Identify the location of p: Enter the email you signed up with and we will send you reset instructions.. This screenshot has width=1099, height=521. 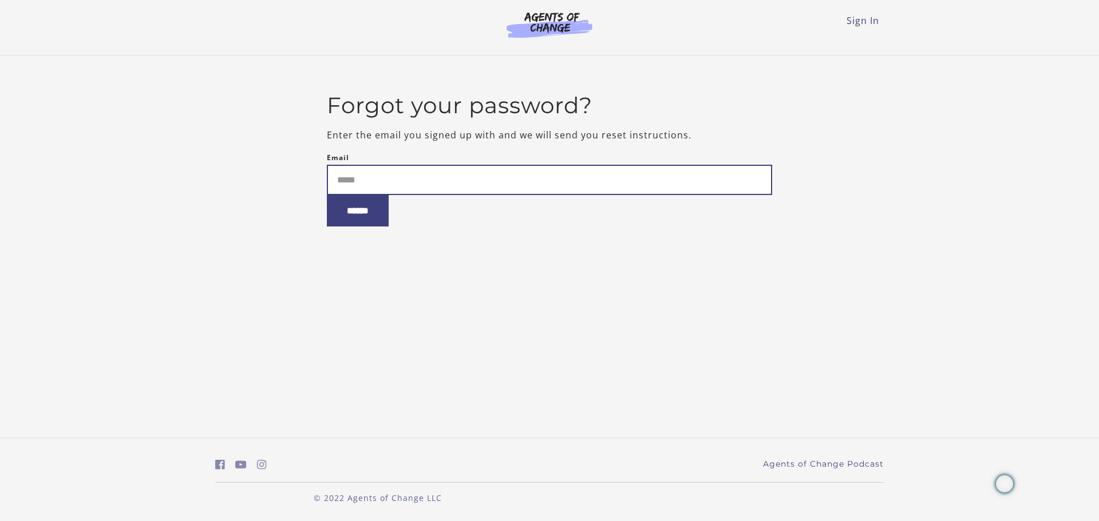
(549, 135).